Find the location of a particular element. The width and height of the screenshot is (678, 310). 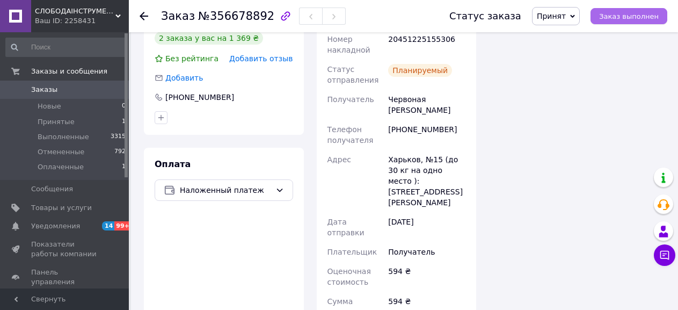

div: Статус заказа is located at coordinates (485, 16).